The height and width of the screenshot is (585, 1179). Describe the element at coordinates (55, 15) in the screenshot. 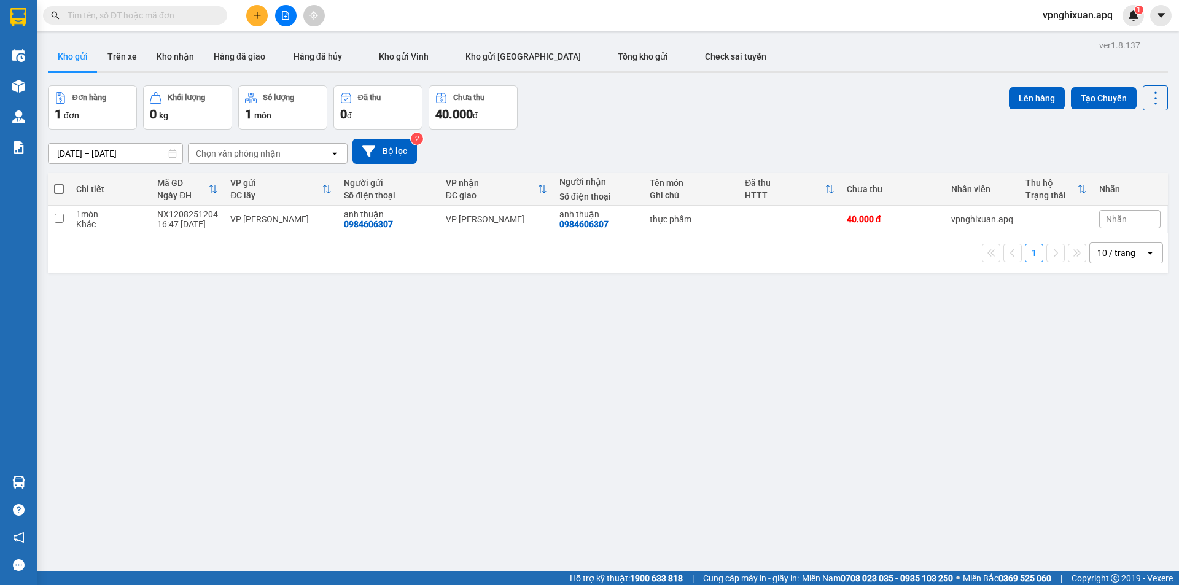

I see `span: search` at that location.